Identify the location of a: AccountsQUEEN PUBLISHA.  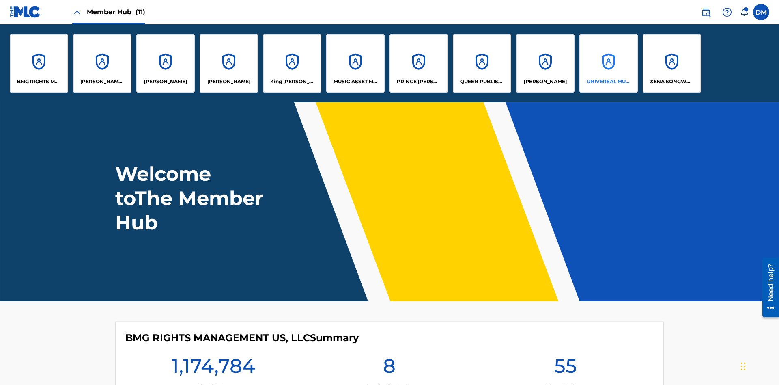
(482, 63).